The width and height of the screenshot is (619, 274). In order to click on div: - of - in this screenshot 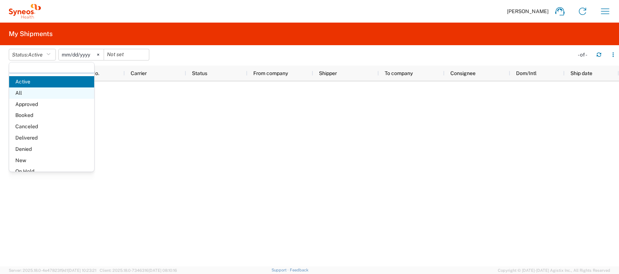, I will do `click(584, 55)`.